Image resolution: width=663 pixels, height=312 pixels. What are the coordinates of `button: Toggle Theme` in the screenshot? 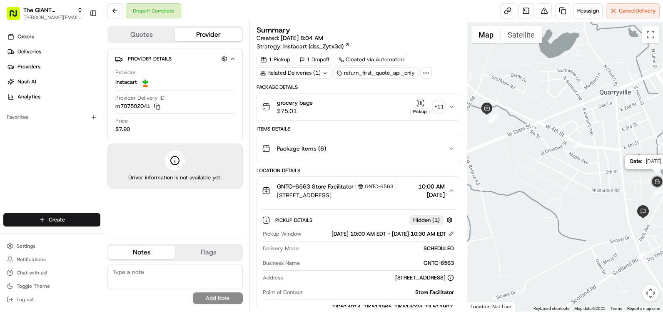 It's located at (52, 286).